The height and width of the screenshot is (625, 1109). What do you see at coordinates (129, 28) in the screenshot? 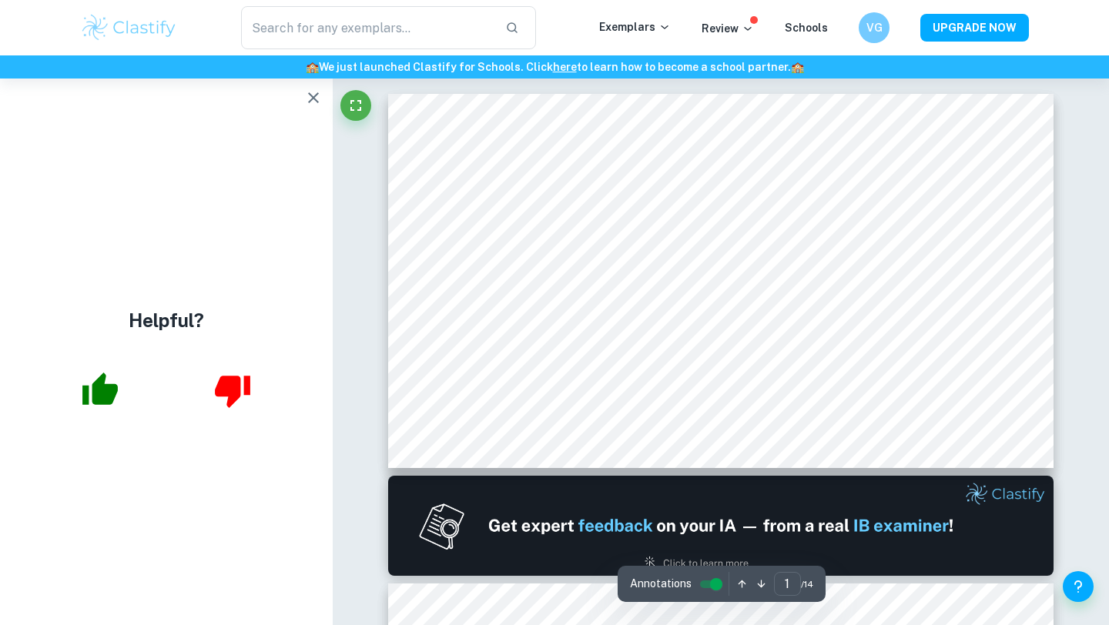
I see `a: Clastify logo` at bounding box center [129, 28].